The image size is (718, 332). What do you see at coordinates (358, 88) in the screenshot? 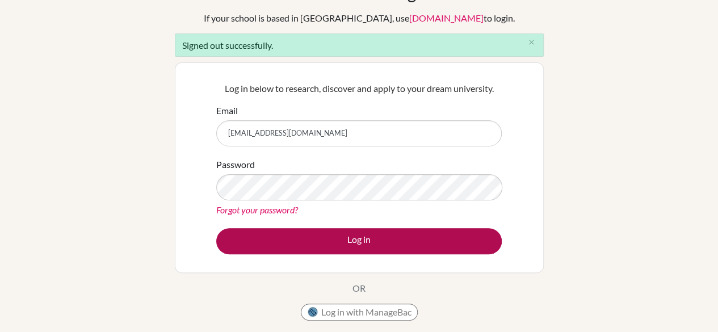
I see `p: Log in below to research, discover and apply to your dream university.` at bounding box center [358, 88].